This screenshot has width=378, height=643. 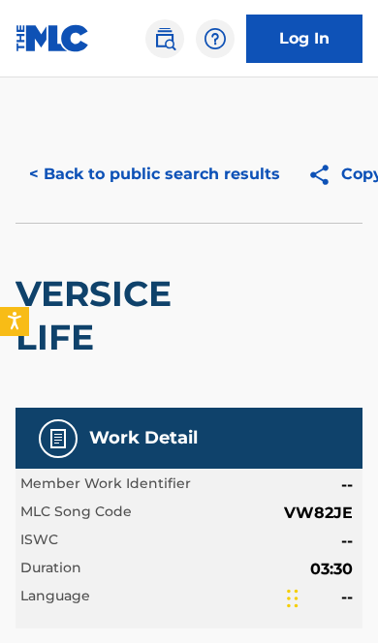 What do you see at coordinates (215, 39) in the screenshot?
I see `img: help` at bounding box center [215, 39].